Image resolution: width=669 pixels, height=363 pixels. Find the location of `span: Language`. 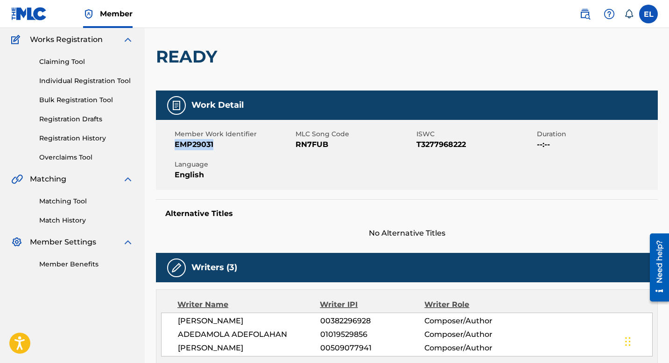

span: Language is located at coordinates (234, 164).